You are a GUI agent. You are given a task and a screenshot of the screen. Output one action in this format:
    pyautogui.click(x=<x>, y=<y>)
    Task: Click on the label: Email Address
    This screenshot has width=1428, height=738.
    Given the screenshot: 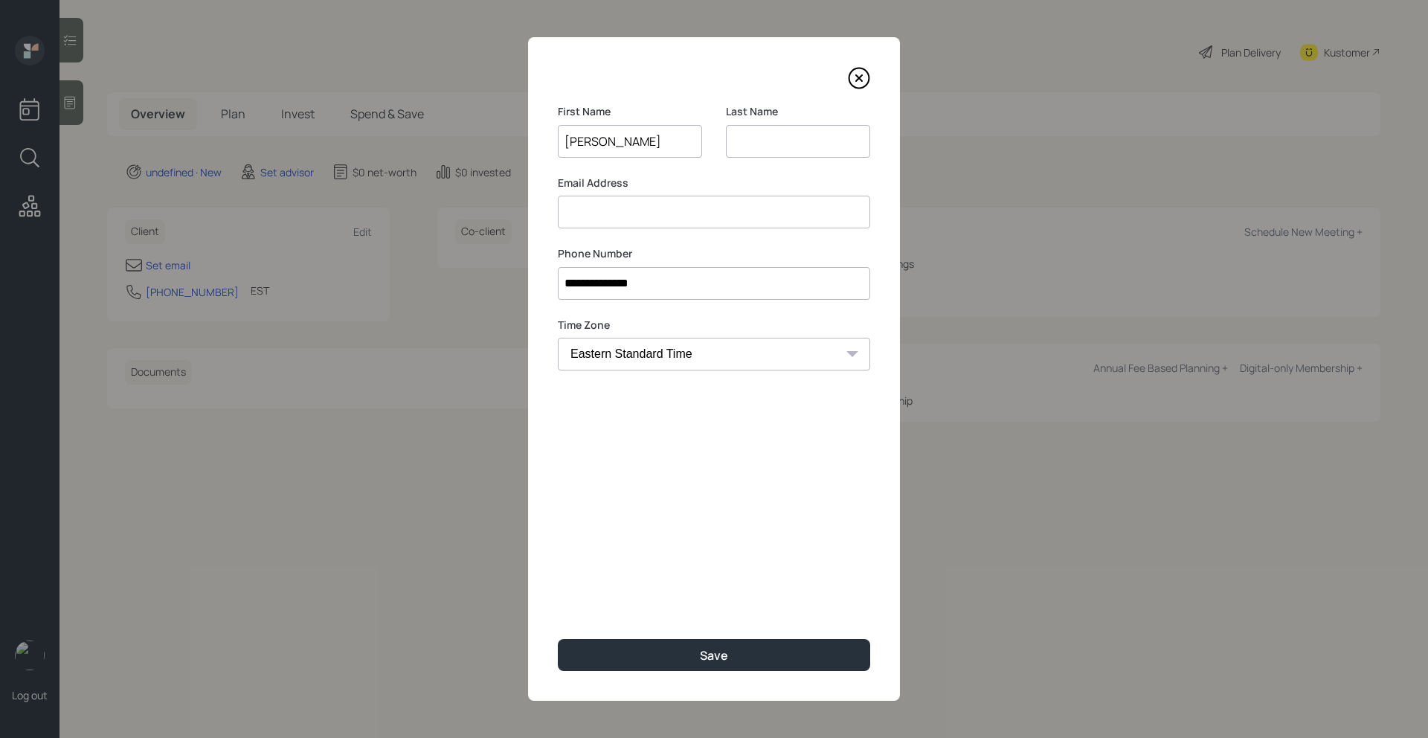 What is the action you would take?
    pyautogui.click(x=714, y=183)
    